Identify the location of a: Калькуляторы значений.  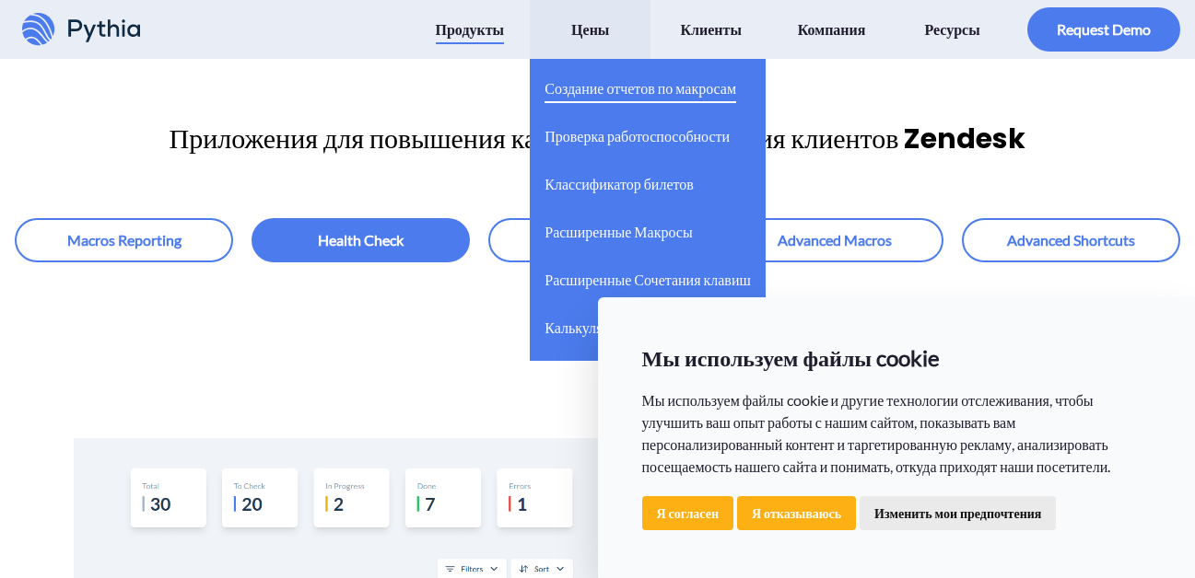
(619, 322).